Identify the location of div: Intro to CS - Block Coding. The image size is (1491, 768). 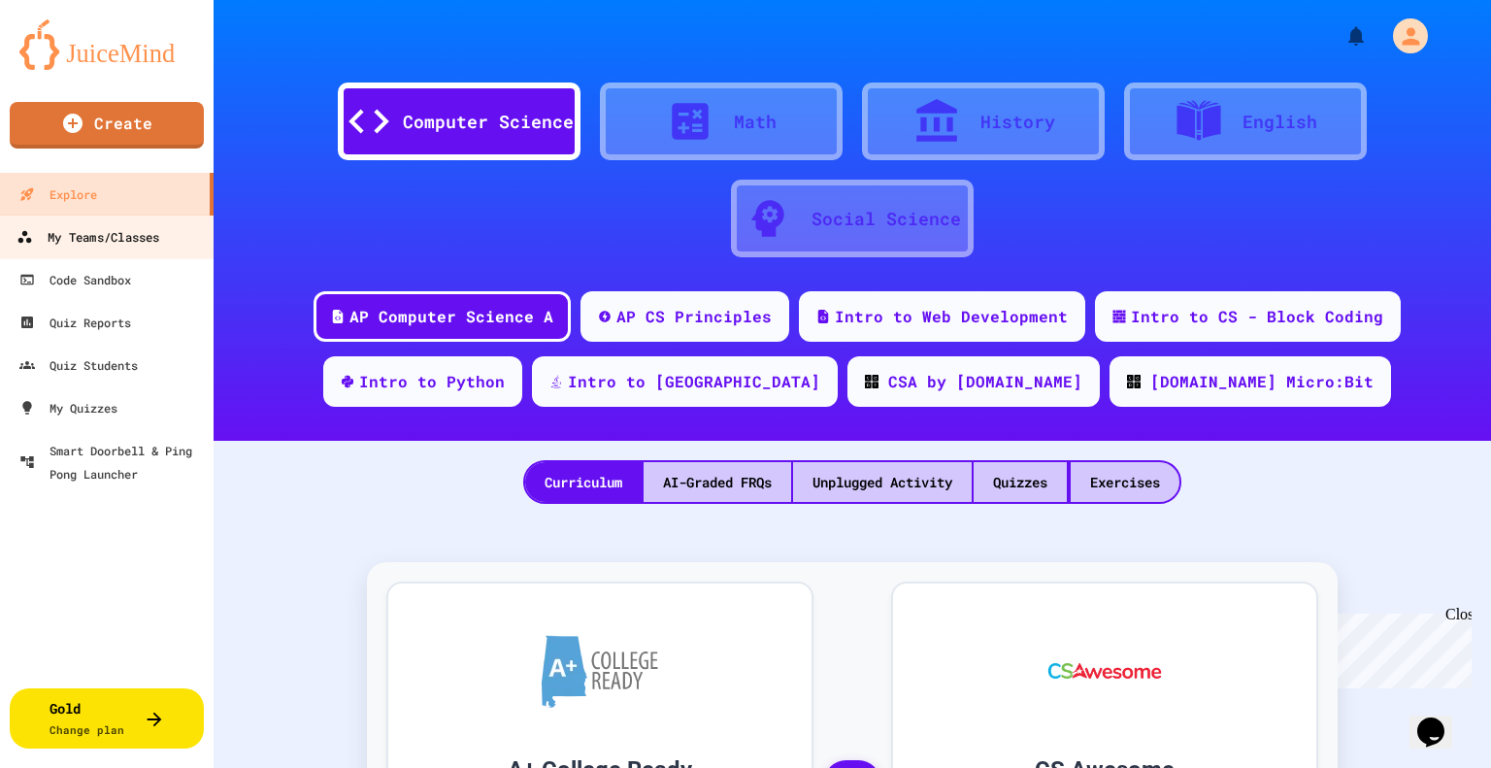
(1257, 317).